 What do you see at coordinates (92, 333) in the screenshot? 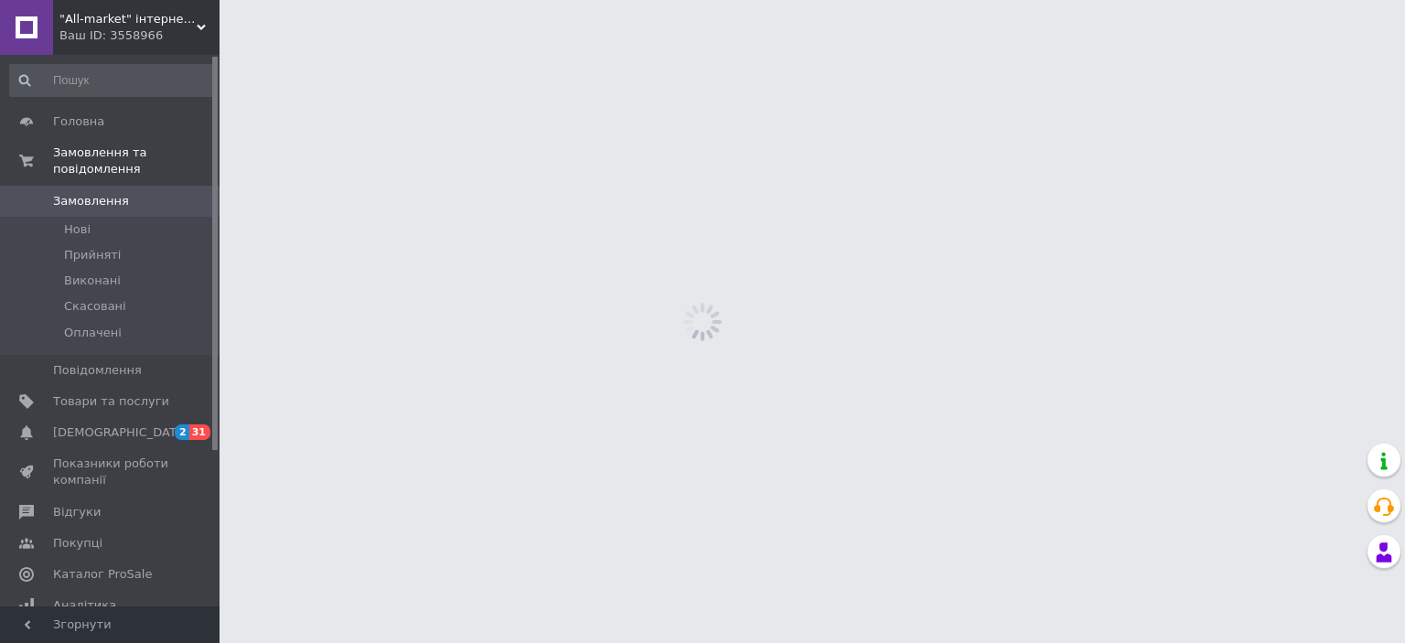
I see `span: Оплачені` at bounding box center [92, 333].